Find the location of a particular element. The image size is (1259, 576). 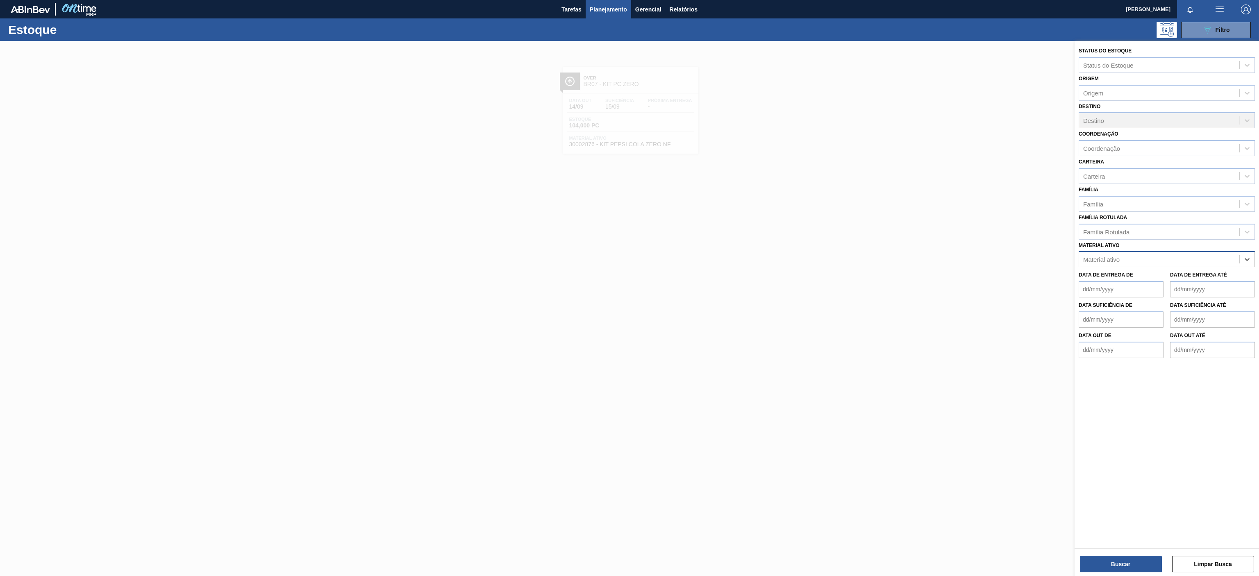

h1: Estoque is located at coordinates (73, 29).